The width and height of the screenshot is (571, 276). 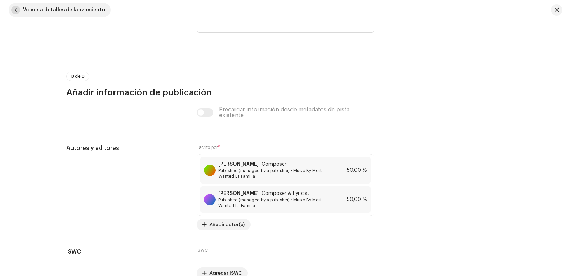 I want to click on h3: Añadir información de publicación, so click(x=286, y=92).